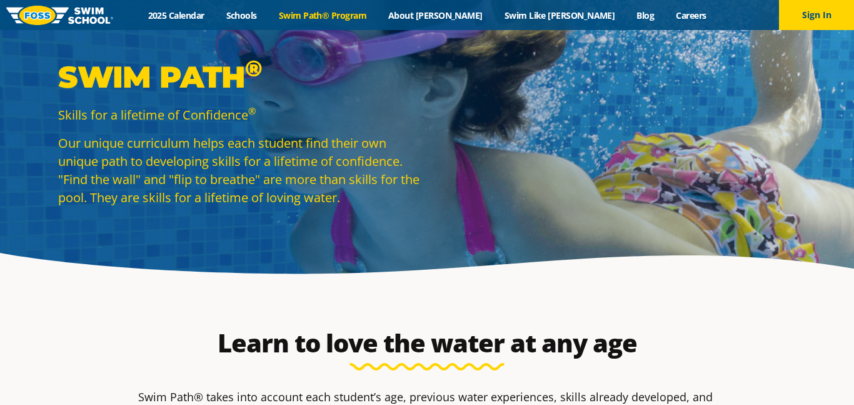 This screenshot has width=854, height=405. What do you see at coordinates (240, 114) in the screenshot?
I see `p: Skills for a lifetime of Confidence` at bounding box center [240, 114].